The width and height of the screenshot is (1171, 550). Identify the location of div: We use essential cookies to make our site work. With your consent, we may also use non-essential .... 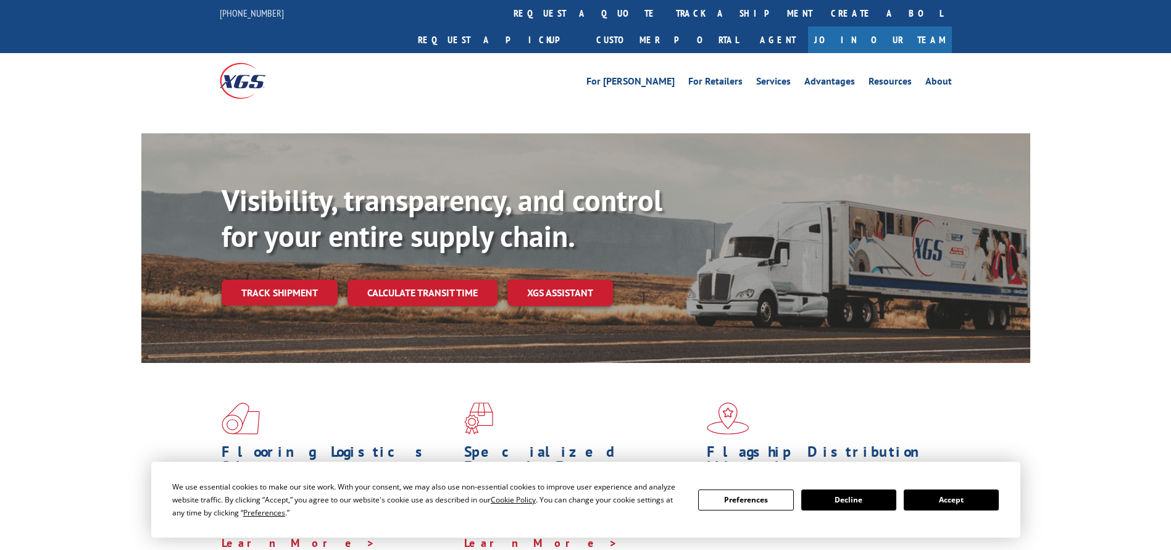
(428, 499).